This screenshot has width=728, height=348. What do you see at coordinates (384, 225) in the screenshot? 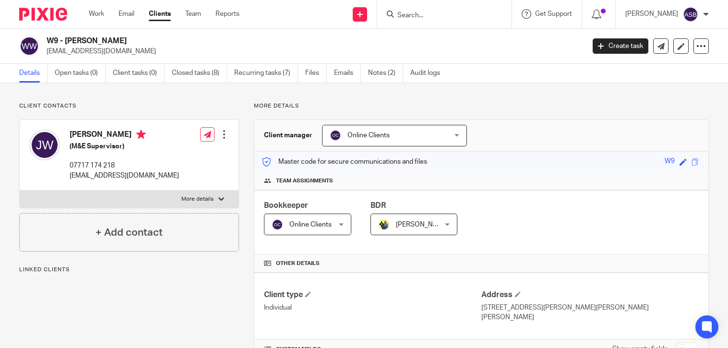
I see `img: Dennis-Starbridge.jpg` at bounding box center [384, 225].